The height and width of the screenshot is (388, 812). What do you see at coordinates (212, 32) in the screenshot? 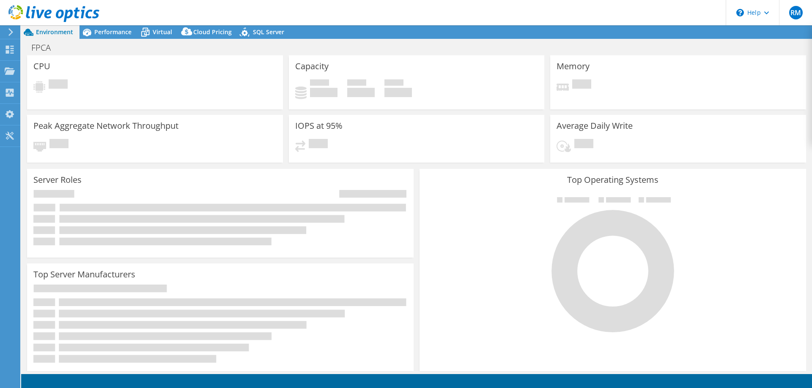
I see `span: Cloud Pricing` at bounding box center [212, 32].